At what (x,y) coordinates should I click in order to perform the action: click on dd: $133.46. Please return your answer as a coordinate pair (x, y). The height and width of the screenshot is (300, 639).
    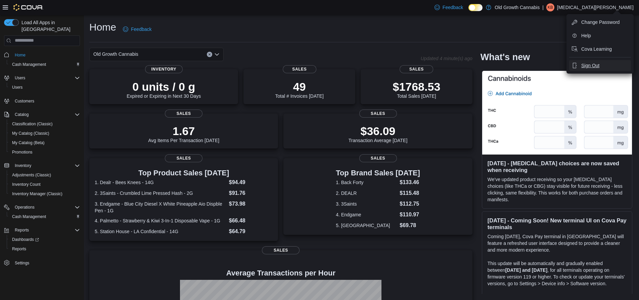
    Looking at the image, I should click on (409, 182).